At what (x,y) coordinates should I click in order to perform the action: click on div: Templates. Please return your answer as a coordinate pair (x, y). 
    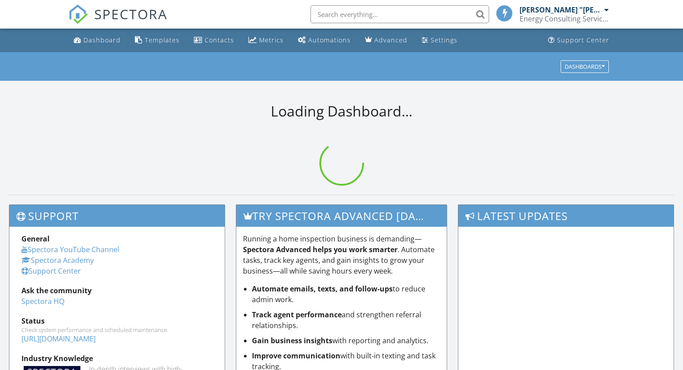
    Looking at the image, I should click on (162, 40).